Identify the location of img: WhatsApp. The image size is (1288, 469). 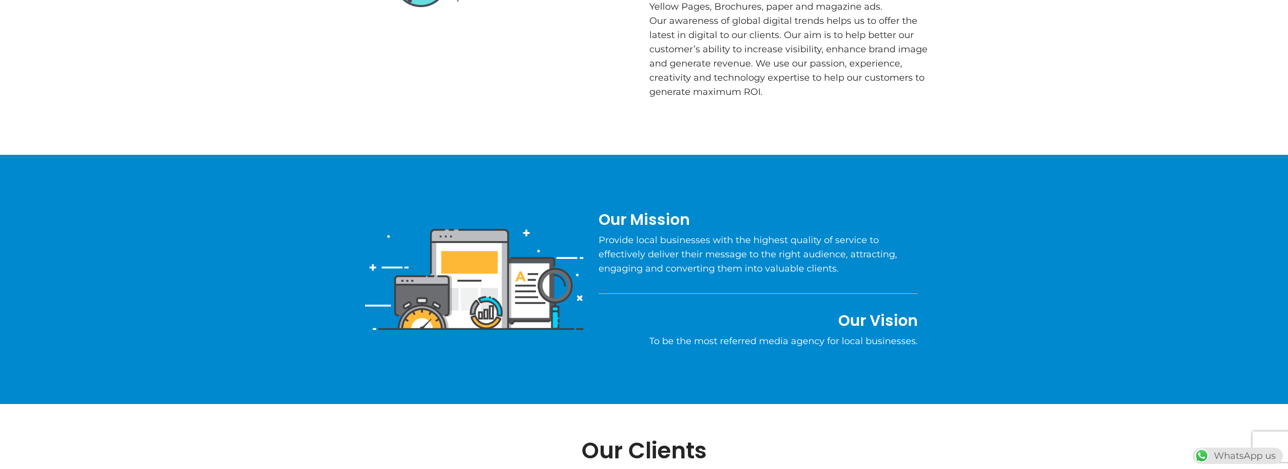
(1202, 456).